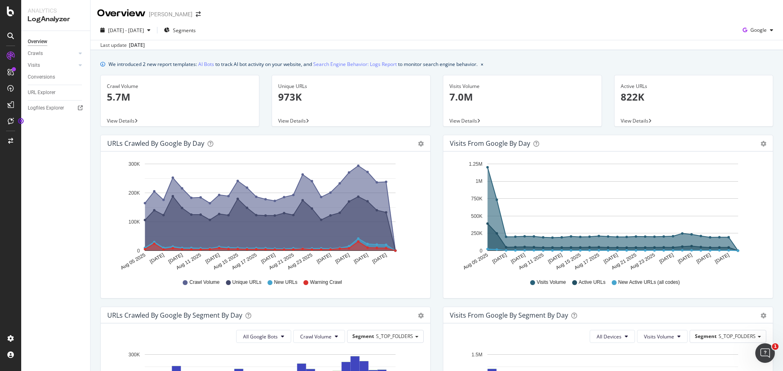  I want to click on div: info banner, so click(437, 64).